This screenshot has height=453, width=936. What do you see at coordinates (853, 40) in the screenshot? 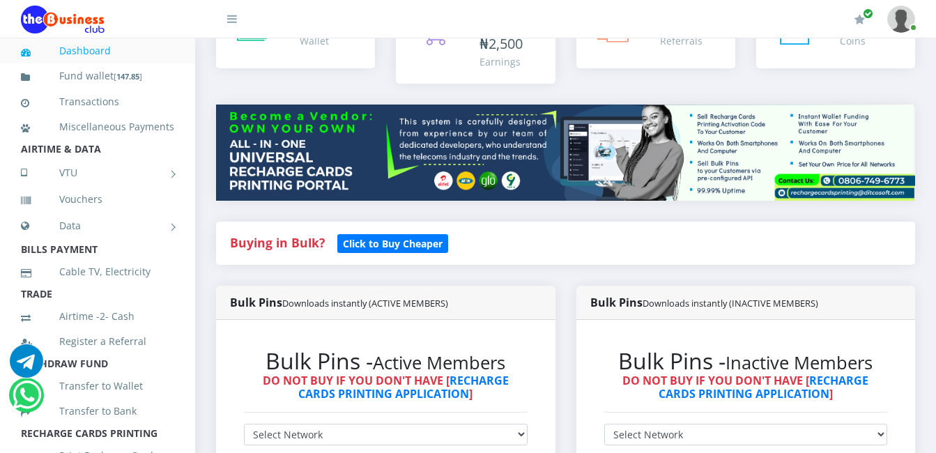
I see `div: Coins` at bounding box center [853, 40].